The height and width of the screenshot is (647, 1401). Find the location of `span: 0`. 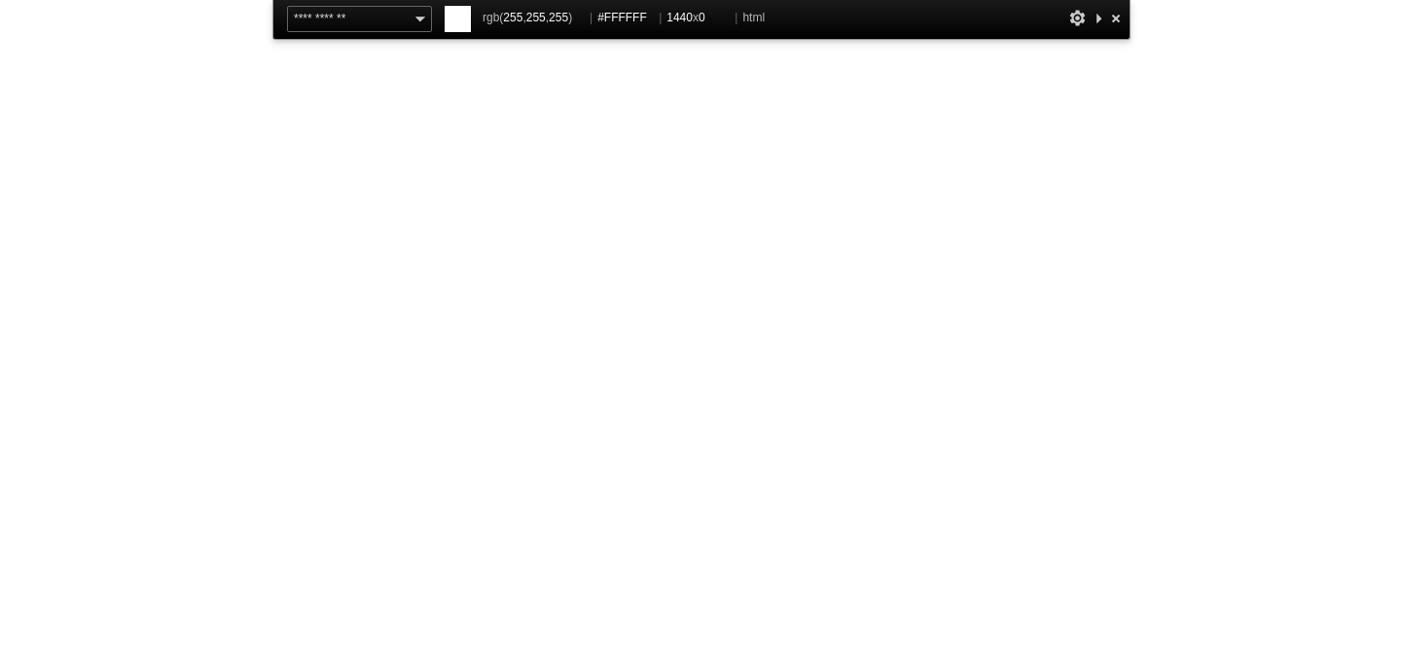

span: 0 is located at coordinates (701, 18).